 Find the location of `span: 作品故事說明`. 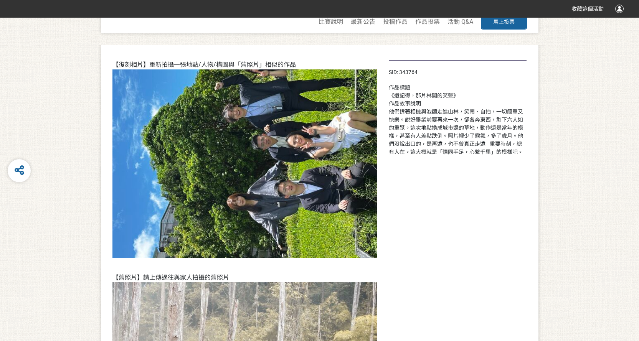

span: 作品故事說明 is located at coordinates (405, 104).